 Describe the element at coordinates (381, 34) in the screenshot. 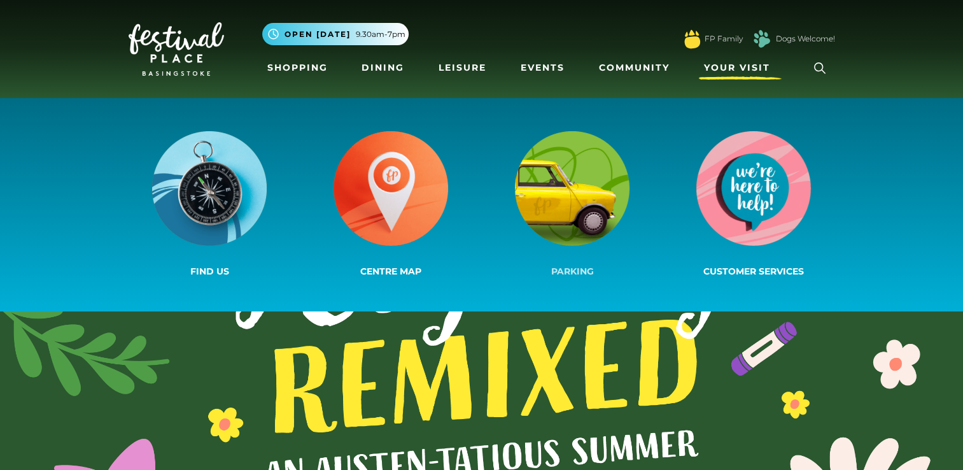

I see `span: 9.30am-7pm` at that location.